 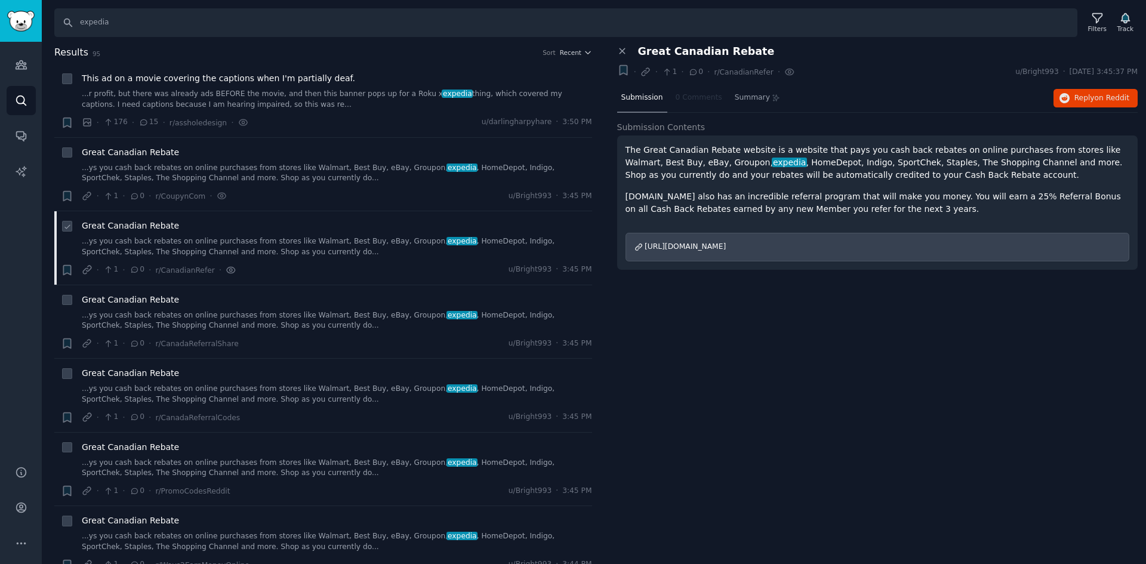 What do you see at coordinates (196, 344) in the screenshot?
I see `span: r/CanadaReferralShare` at bounding box center [196, 344].